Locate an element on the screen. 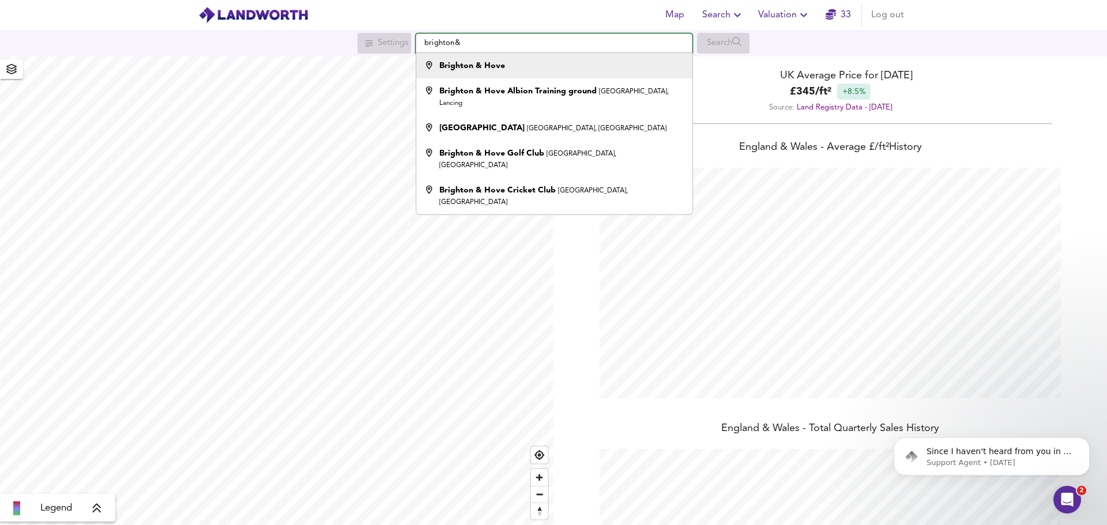  span: Valuation is located at coordinates (784, 15).